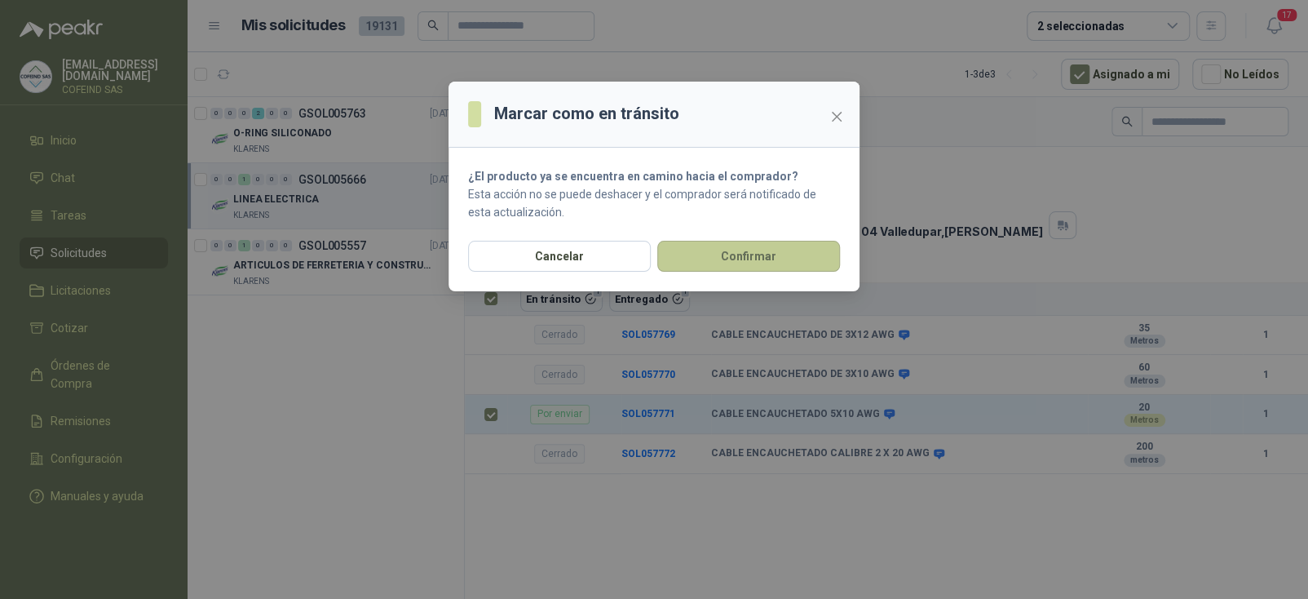 This screenshot has height=599, width=1308. Describe the element at coordinates (837, 117) in the screenshot. I see `span: close` at that location.